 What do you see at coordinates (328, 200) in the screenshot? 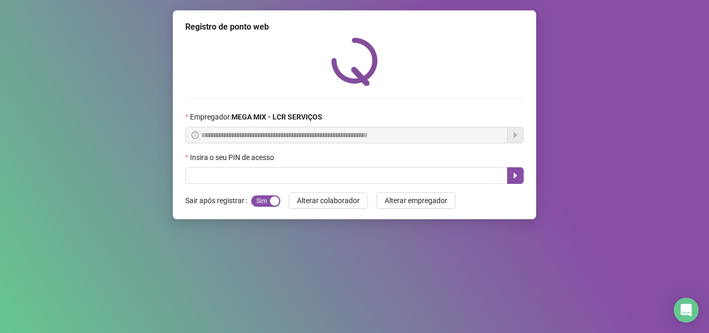
I see `button: Alterar colaborador` at bounding box center [328, 200].